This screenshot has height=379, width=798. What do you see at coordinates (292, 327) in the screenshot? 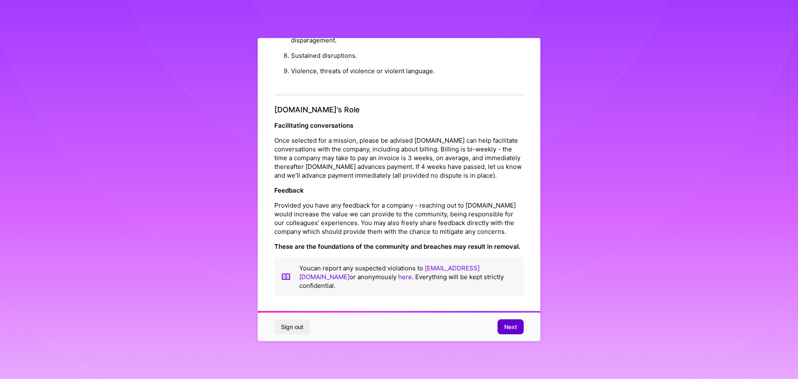
I see `button: Sign out` at bounding box center [292, 327].